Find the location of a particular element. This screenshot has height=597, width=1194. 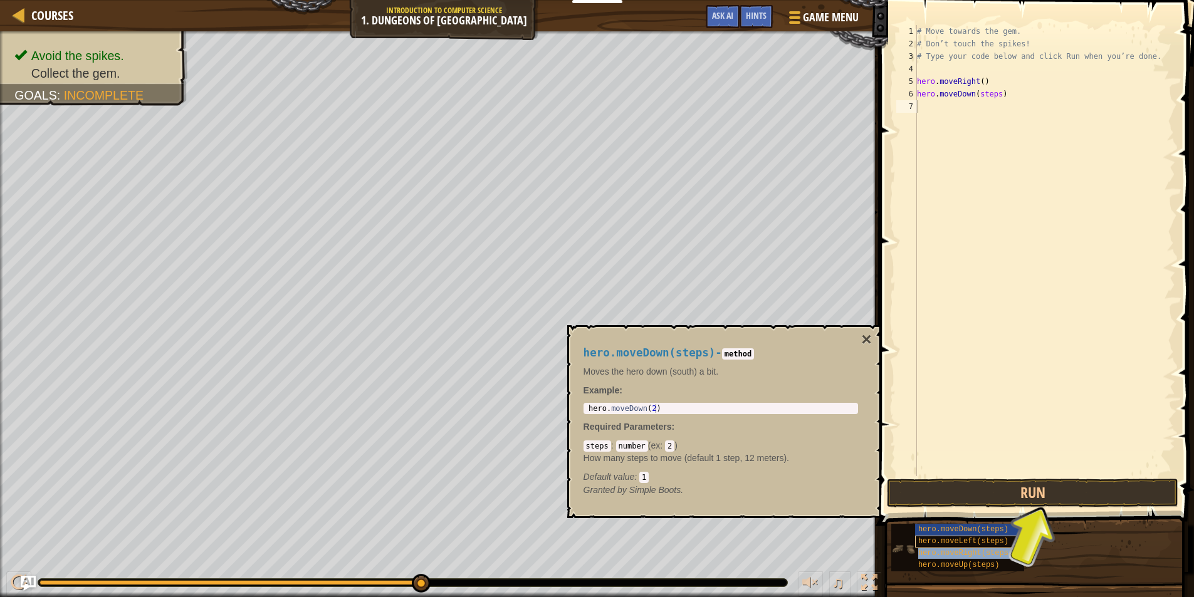

button: Ctrl + P: Pause is located at coordinates (19, 584).